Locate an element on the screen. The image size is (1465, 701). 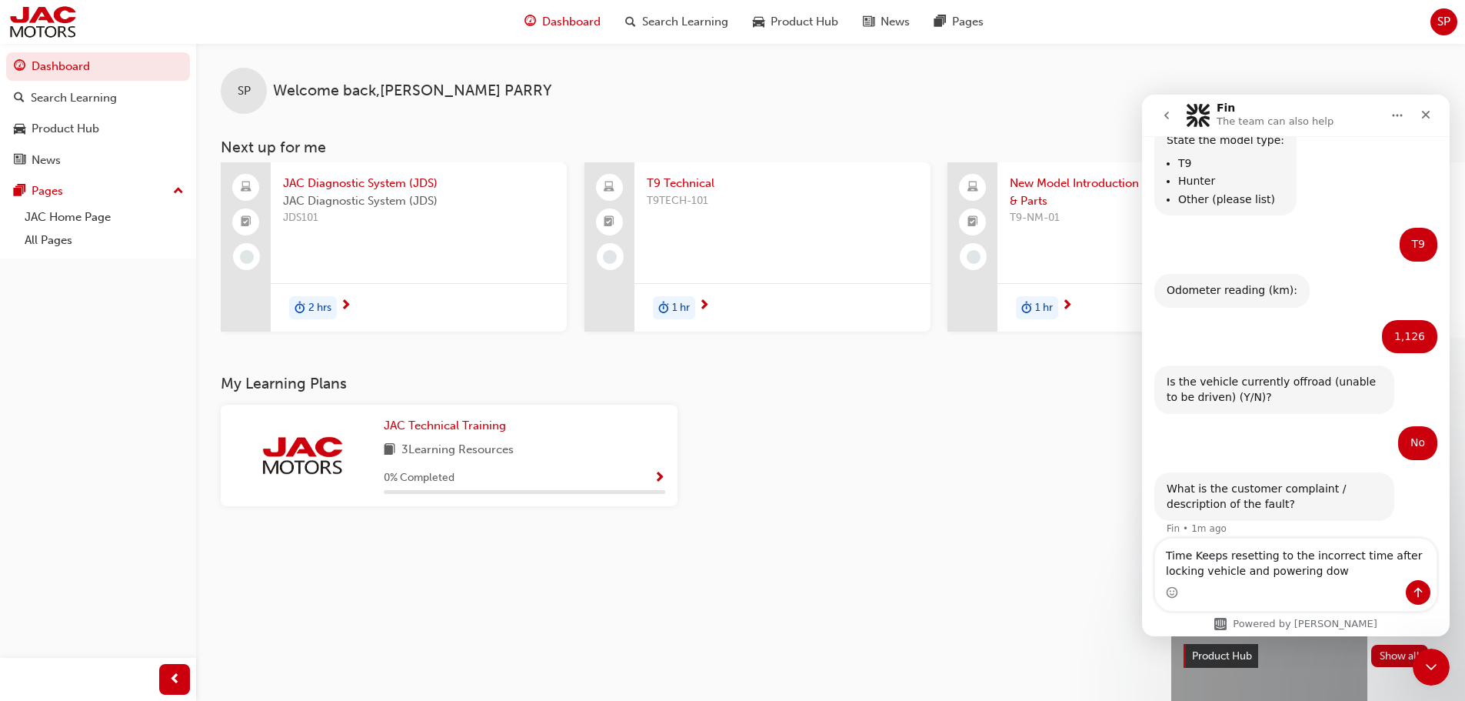
div: Close is located at coordinates (284, 20).